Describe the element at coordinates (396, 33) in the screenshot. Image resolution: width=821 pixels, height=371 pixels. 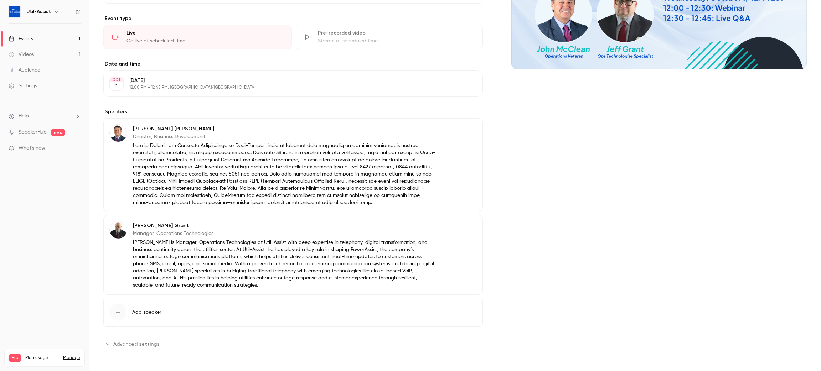
I see `div: Pre-recorded video` at that location.